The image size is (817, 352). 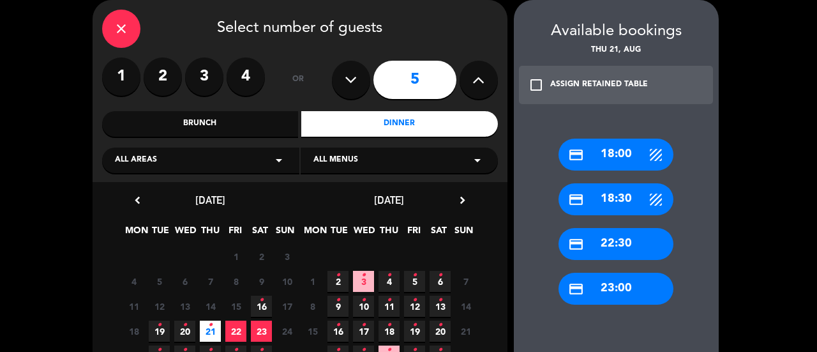 I want to click on label: 3, so click(x=204, y=77).